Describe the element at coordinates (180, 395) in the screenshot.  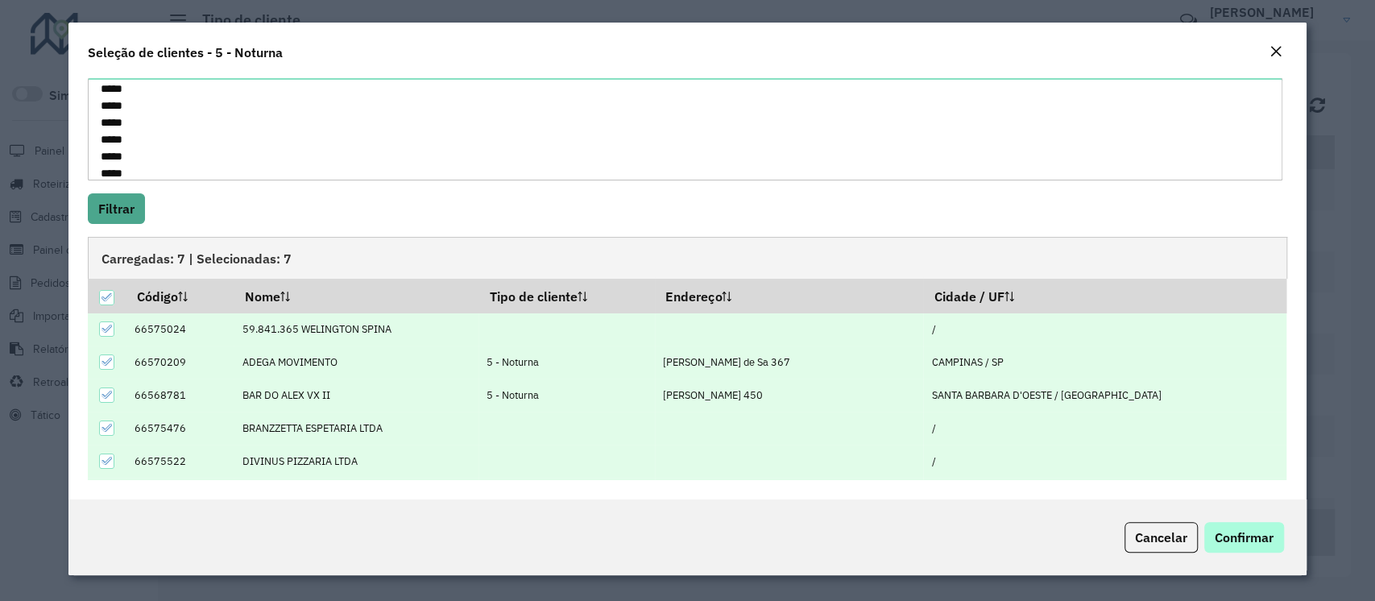
I see `td: 66568781` at that location.